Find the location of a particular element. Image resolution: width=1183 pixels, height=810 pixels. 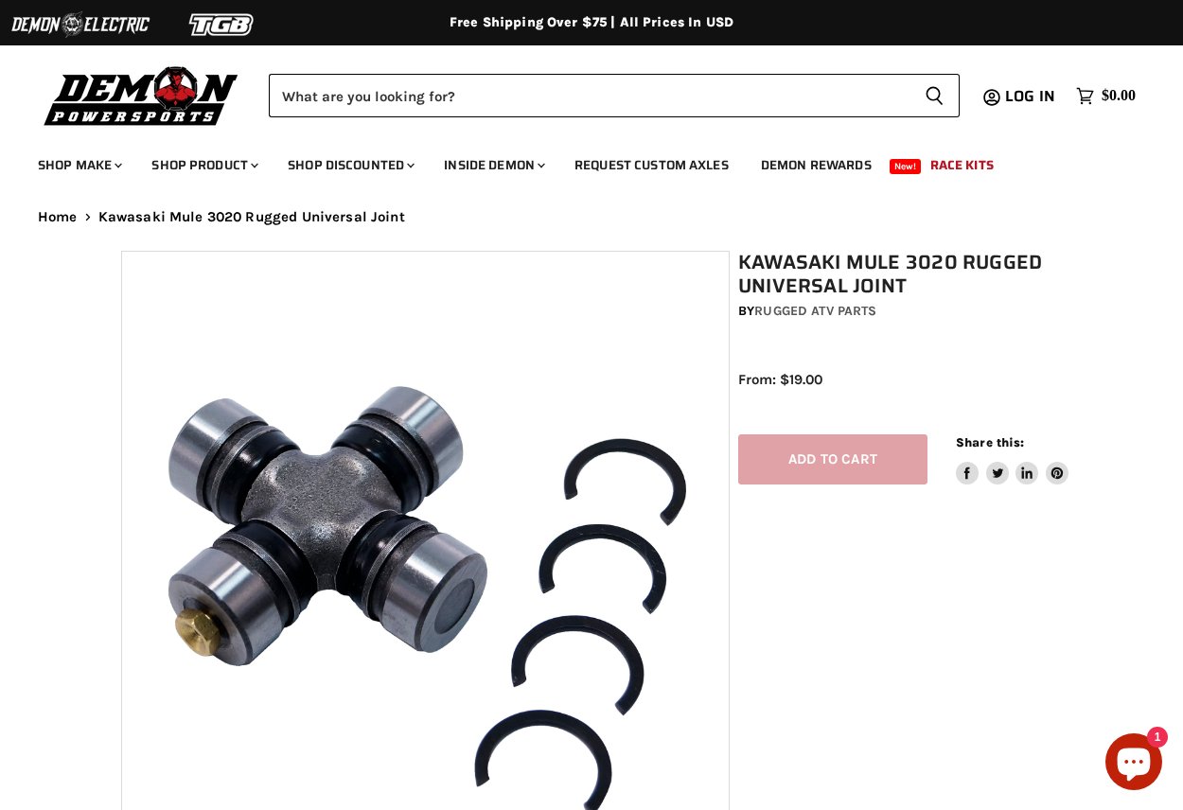

form: Product is located at coordinates (614, 96).